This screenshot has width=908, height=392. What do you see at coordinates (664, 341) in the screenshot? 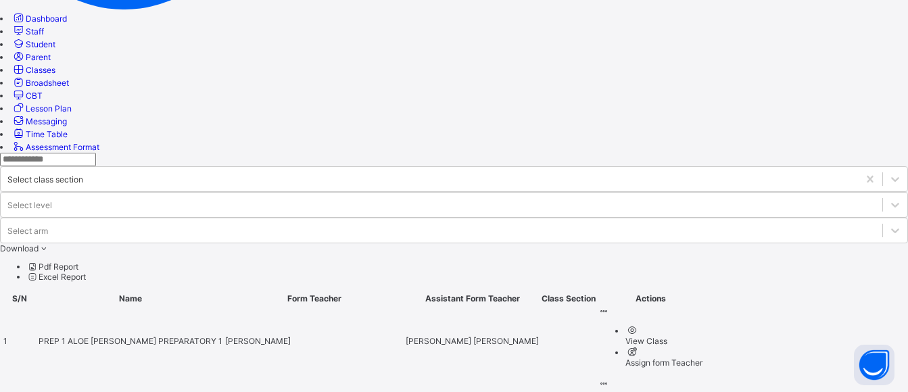
I see `div: View Class` at bounding box center [664, 341].